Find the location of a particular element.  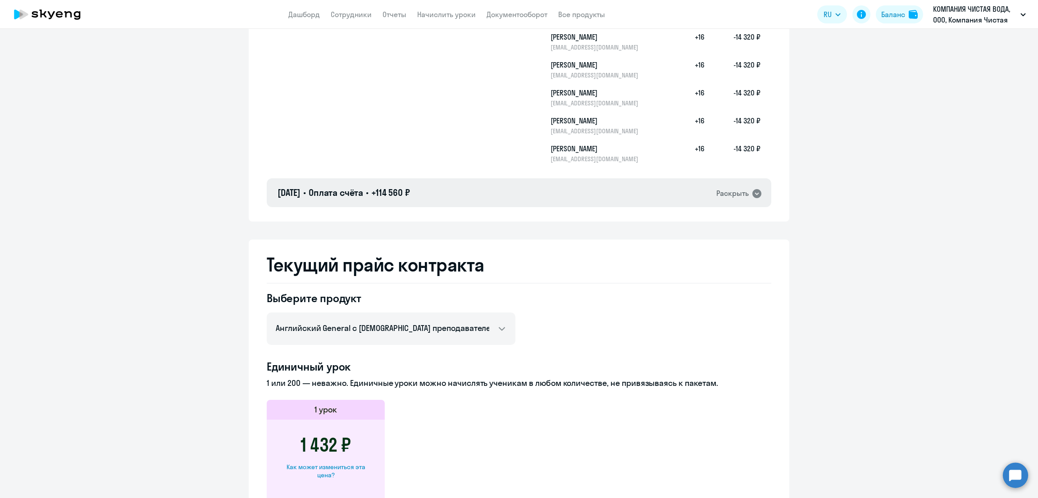

span: Оплата счёта is located at coordinates (336, 192).